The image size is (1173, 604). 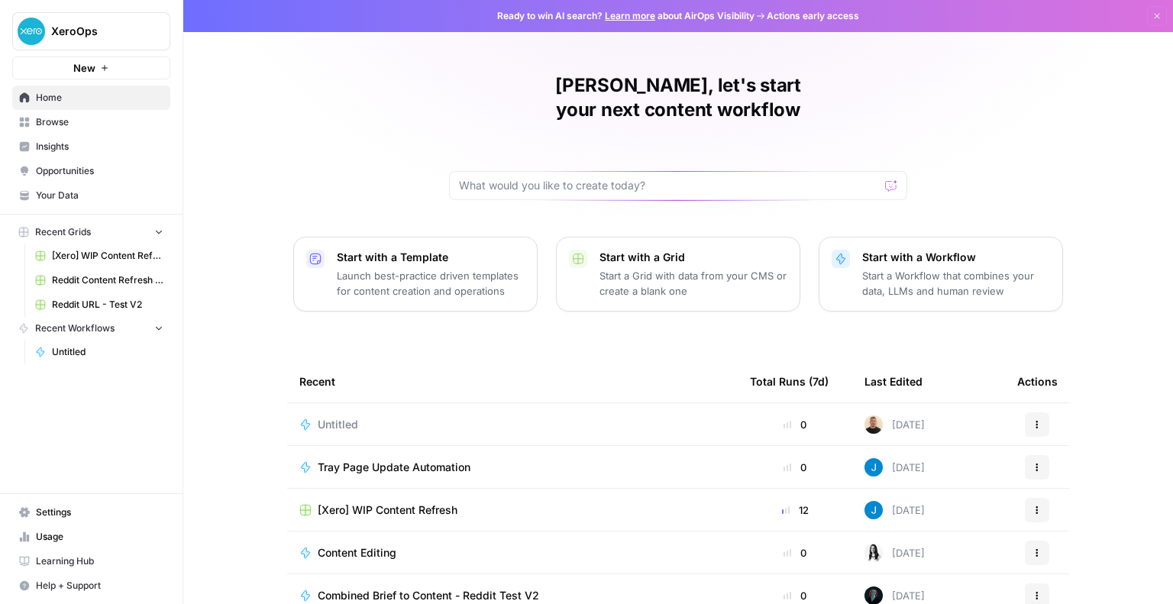 I want to click on span: Tray Page Update Automation, so click(x=394, y=467).